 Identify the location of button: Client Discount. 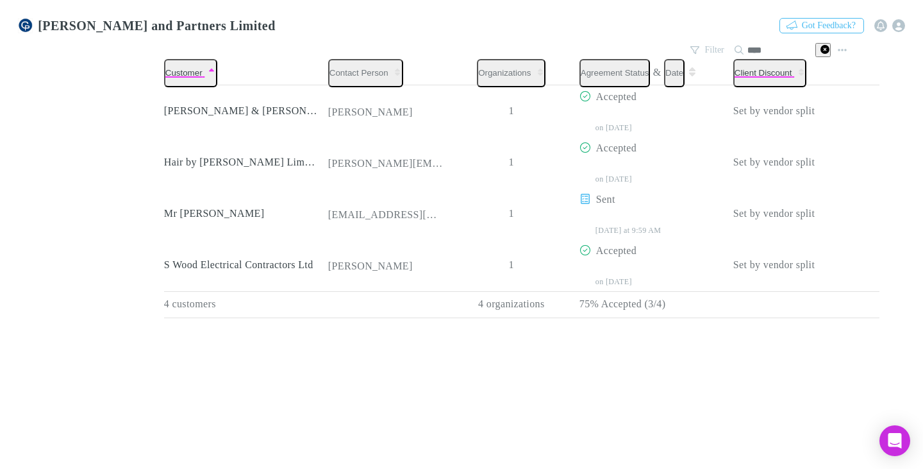
(770, 73).